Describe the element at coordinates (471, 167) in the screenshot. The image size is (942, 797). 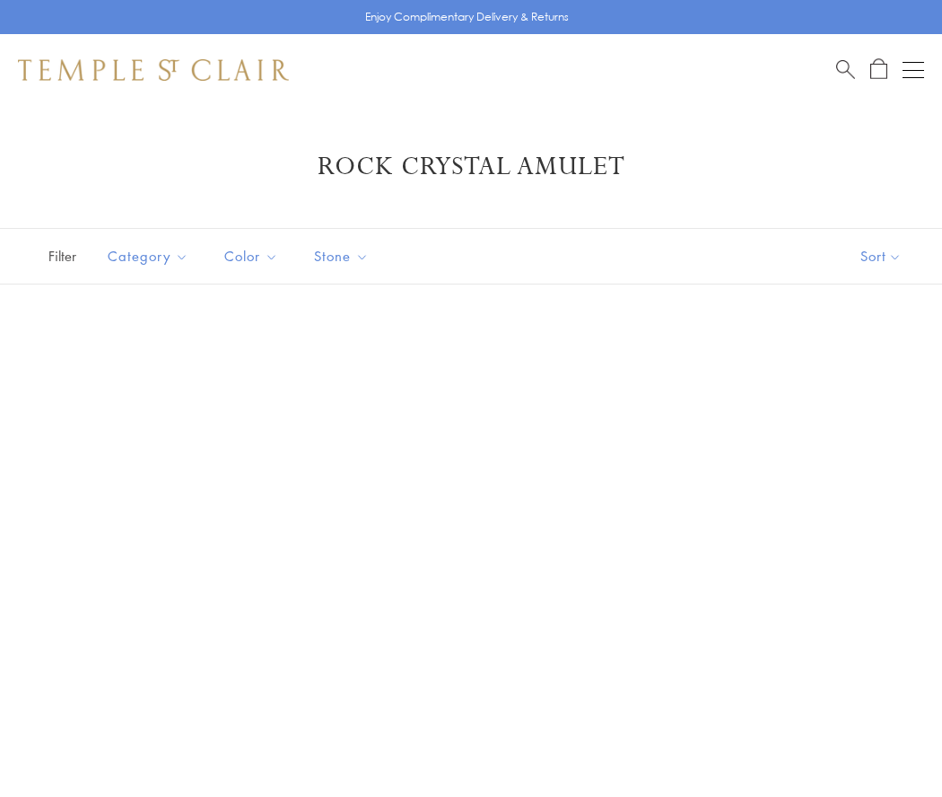
I see `h1: Rock Crystal Amulet` at that location.